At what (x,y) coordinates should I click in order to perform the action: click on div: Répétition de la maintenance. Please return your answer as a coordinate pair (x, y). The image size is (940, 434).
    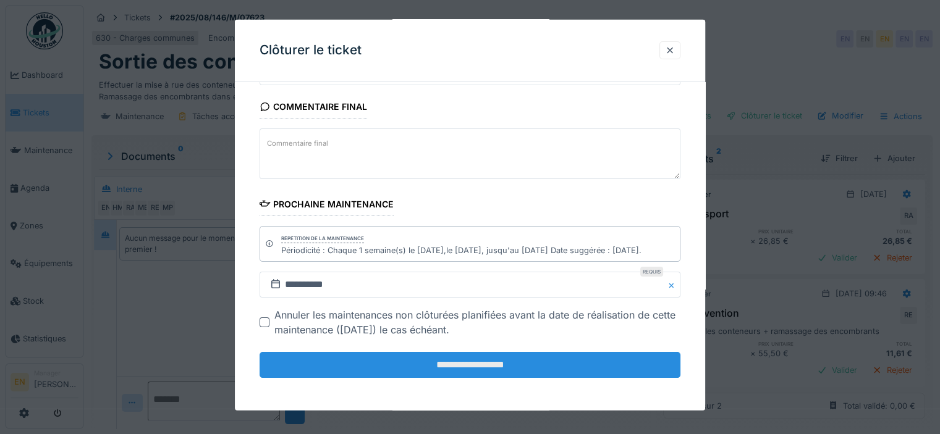
    Looking at the image, I should click on (322, 238).